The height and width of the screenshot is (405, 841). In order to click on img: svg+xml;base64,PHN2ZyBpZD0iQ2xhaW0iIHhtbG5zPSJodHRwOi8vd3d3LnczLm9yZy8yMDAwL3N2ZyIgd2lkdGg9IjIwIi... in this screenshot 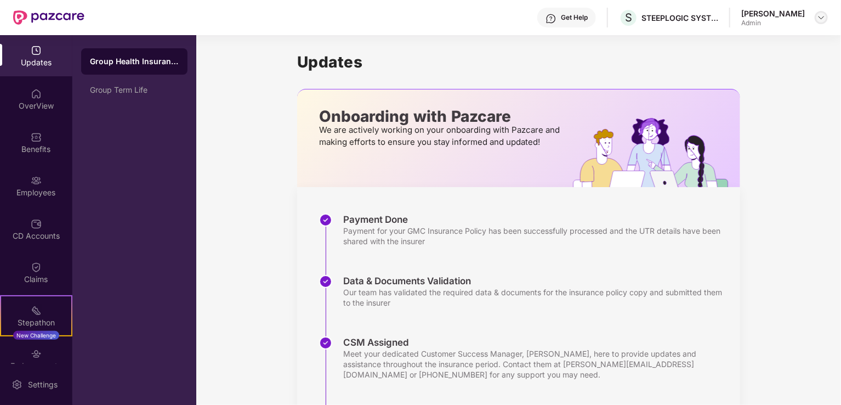, I will do `click(36, 267)`.